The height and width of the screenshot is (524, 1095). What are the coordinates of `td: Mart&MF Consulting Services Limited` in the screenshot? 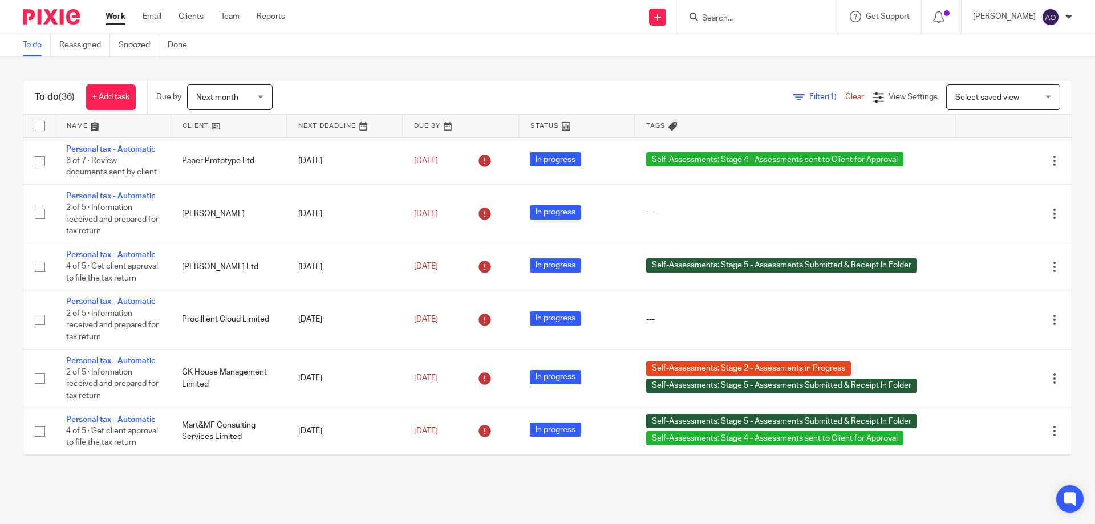 It's located at (228, 431).